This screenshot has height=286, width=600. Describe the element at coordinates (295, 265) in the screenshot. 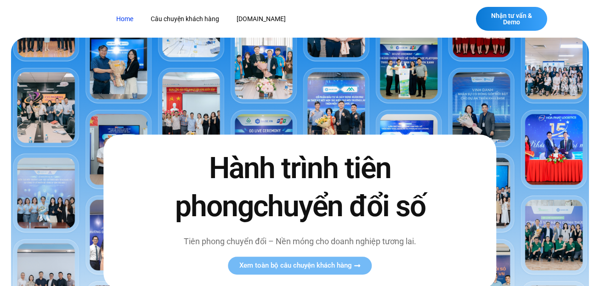

I see `span: Xem toàn bộ câu chuyện khách hàng` at that location.